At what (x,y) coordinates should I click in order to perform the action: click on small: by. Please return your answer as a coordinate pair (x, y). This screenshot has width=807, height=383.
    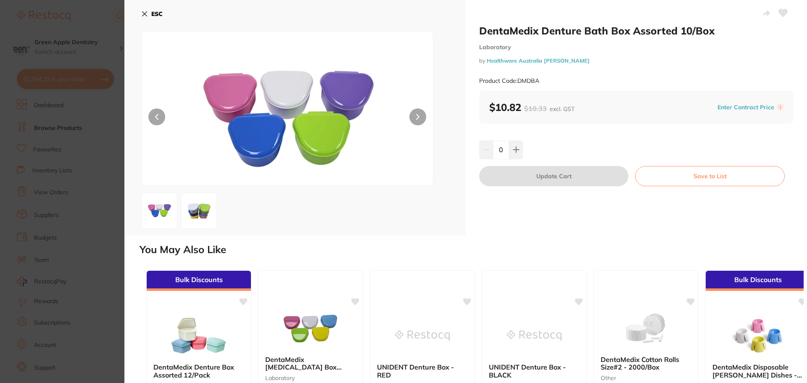
    Looking at the image, I should click on (637, 61).